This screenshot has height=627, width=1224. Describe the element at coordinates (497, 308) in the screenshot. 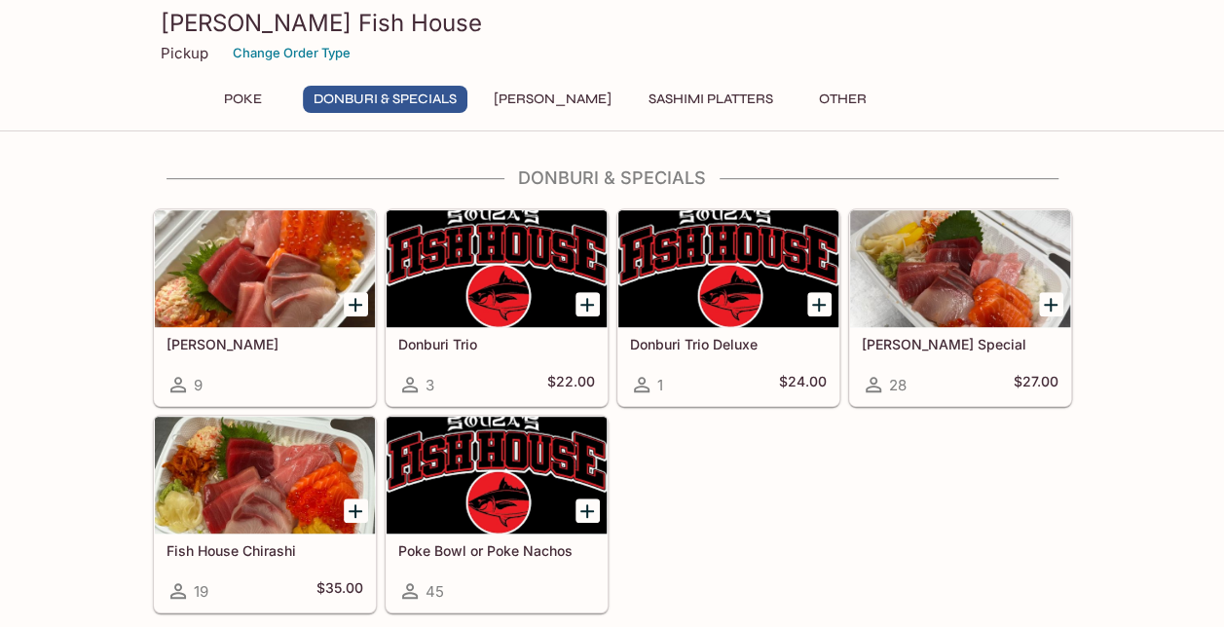

I see `a: Donburi Trio3$22.00` at that location.